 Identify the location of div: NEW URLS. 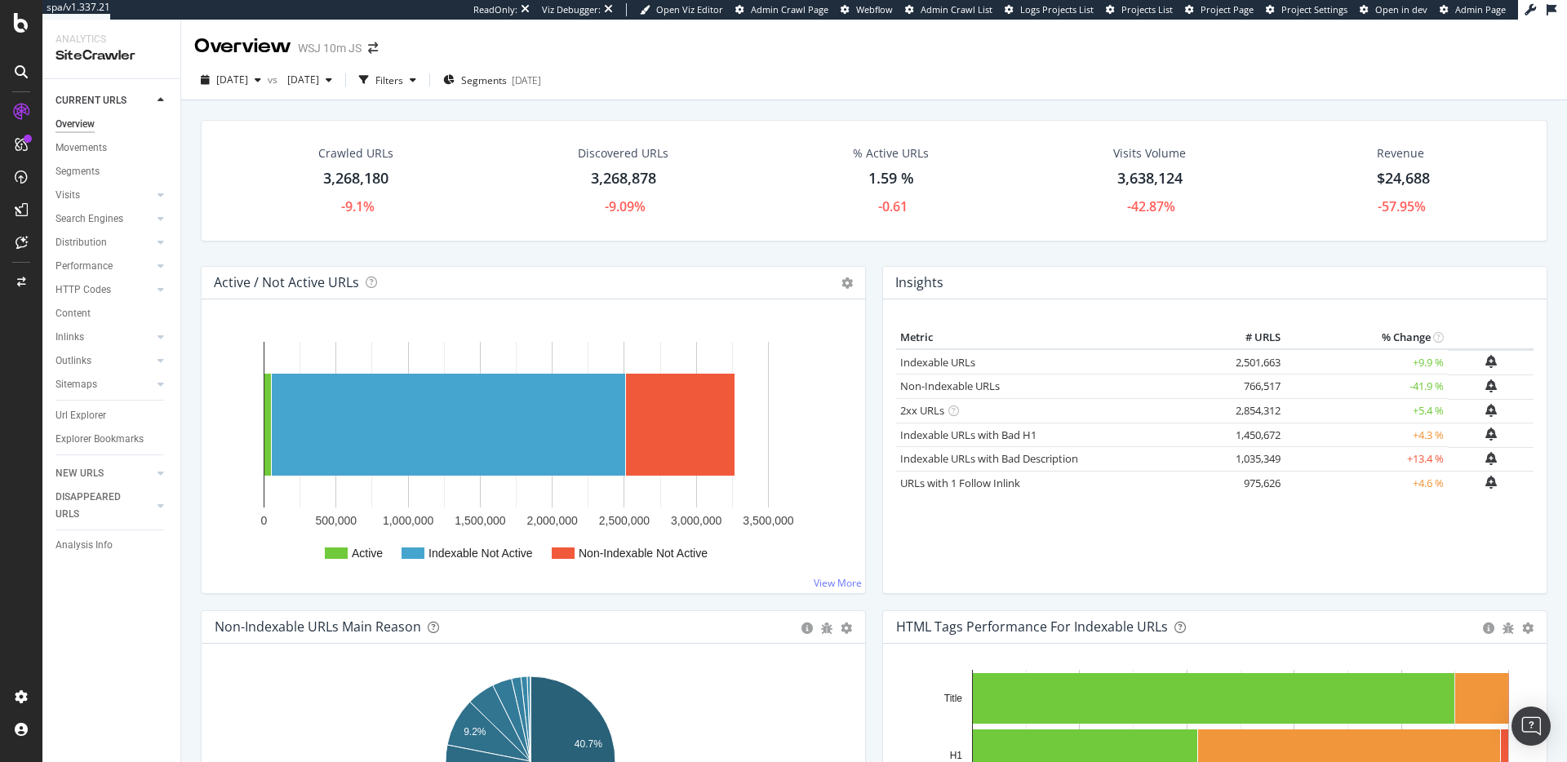
(79, 473).